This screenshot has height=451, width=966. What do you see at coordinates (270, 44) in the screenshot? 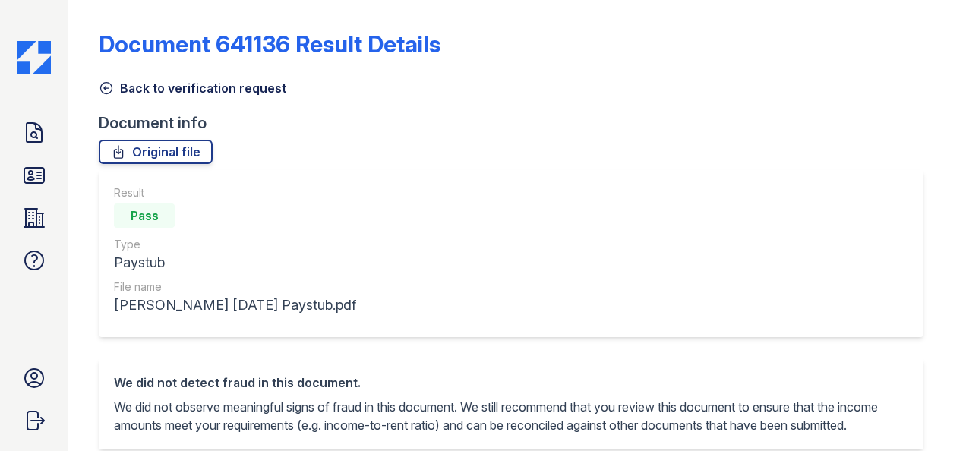
I see `a: Document 641136 Result Details` at bounding box center [270, 44].